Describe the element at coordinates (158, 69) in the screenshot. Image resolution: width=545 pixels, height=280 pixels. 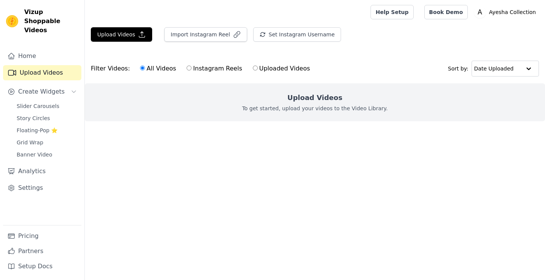
I see `label: All Videos` at that location.